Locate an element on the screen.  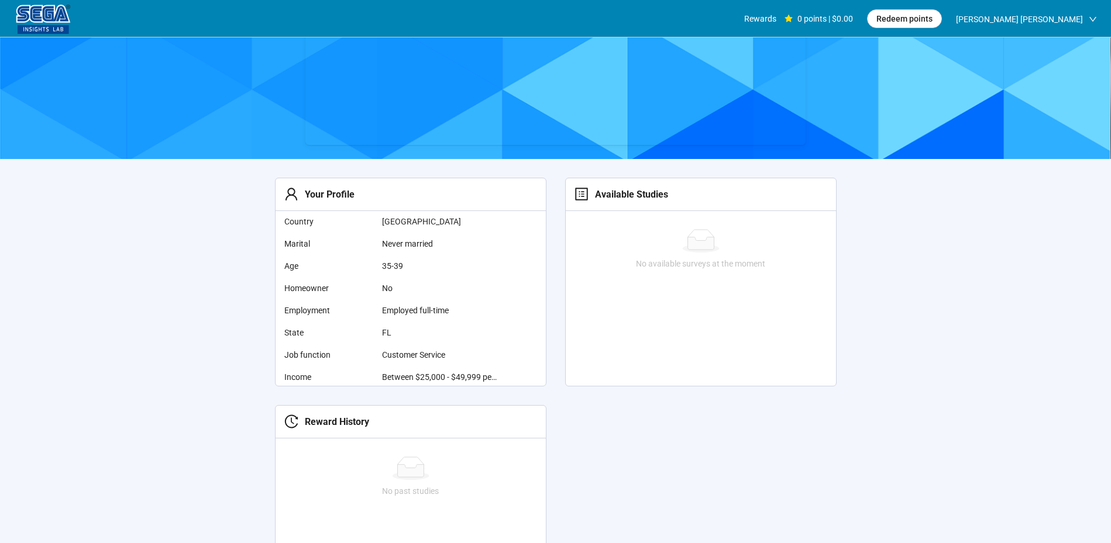
span: State is located at coordinates (328, 333).